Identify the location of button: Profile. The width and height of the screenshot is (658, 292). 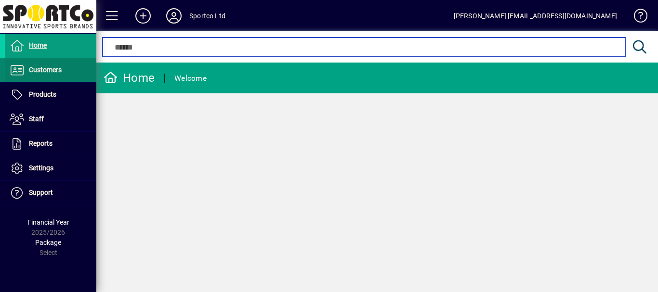
(174, 16).